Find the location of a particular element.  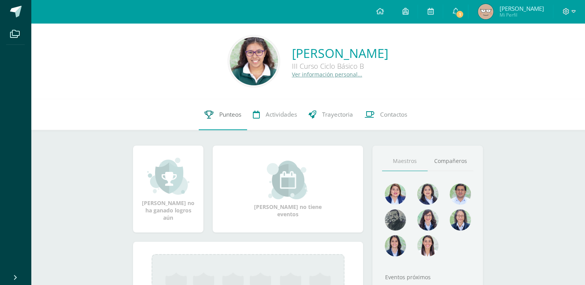

img: 135afc2e3c36cc19cf7f4a6ffd4441d1.png is located at coordinates (395, 194).